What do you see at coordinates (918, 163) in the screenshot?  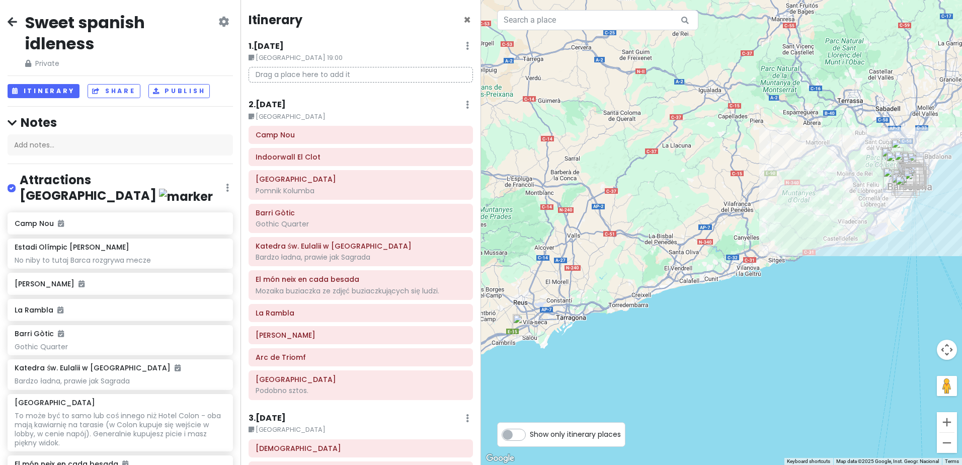 I see `div: Indoorwall El Clot` at bounding box center [918, 163].